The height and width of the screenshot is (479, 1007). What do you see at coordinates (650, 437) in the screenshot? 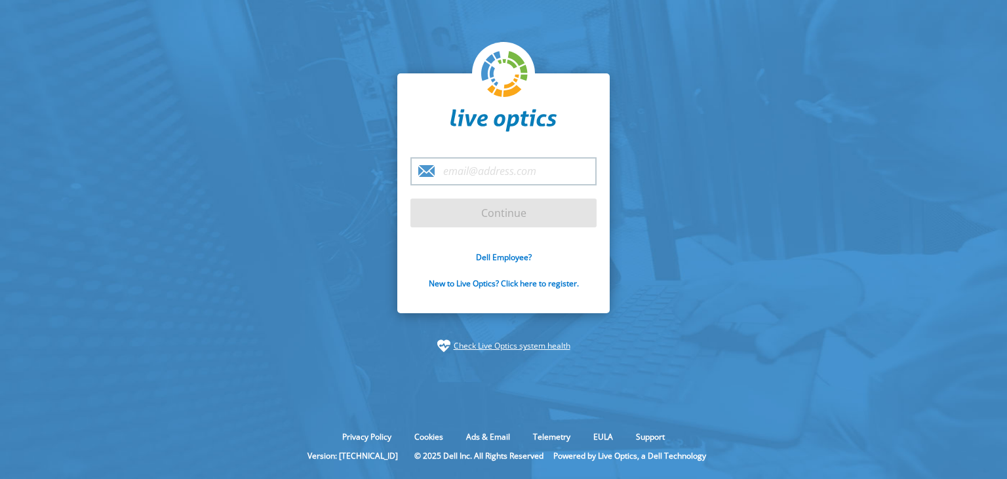
I see `a: Support` at bounding box center [650, 437].